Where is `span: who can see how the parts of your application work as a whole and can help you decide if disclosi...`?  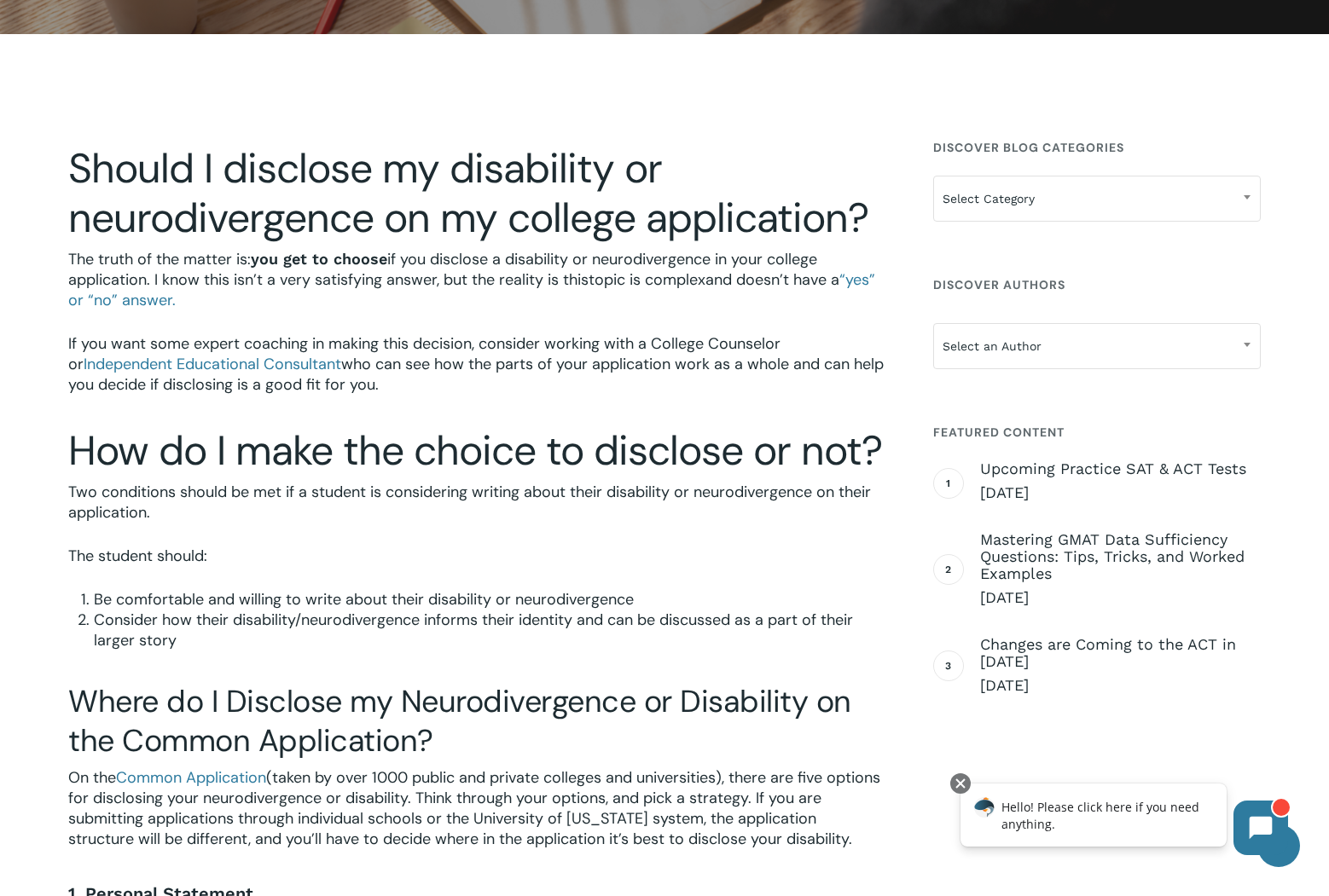 span: who can see how the parts of your application work as a whole and can help you decide if disclosi... is located at coordinates (476, 374).